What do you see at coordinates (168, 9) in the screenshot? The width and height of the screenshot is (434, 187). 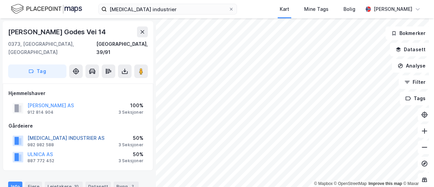 I see `input: Søk på adresse, matrikkel, gårdeiere, leietakere eller personer` at bounding box center [168, 9].